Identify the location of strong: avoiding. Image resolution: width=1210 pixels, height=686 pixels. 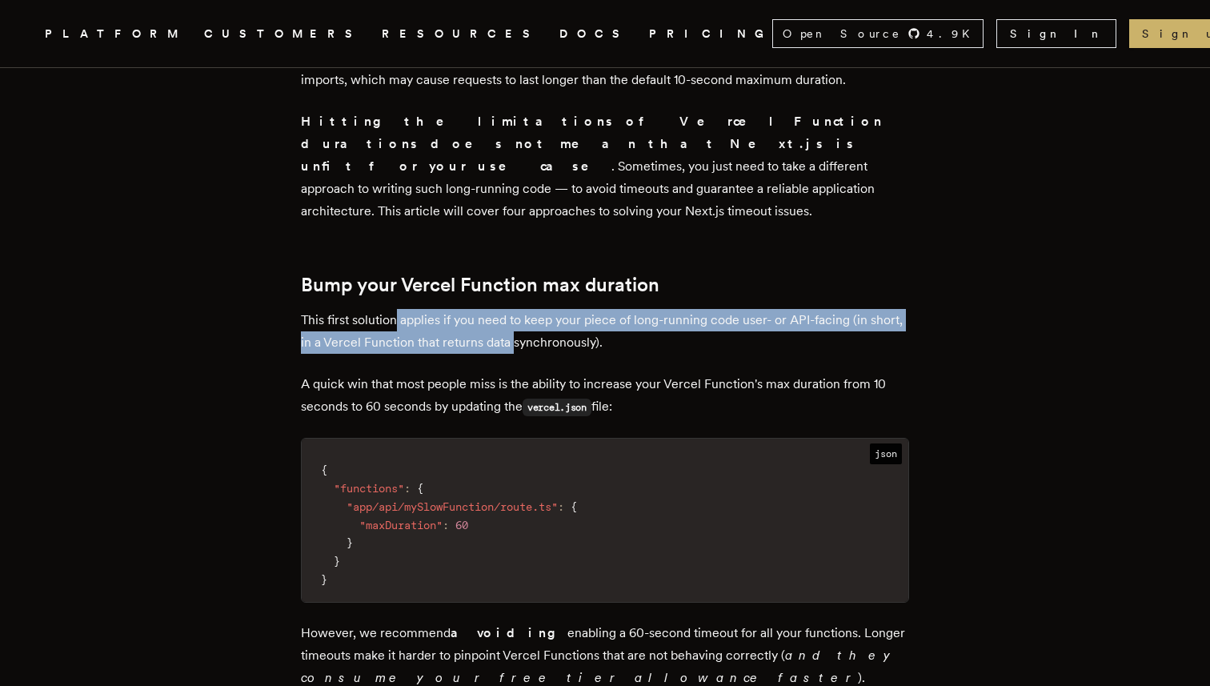
(509, 632).